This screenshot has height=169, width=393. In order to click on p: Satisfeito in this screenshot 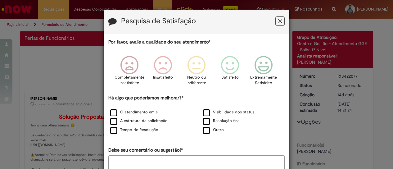, I will do `click(230, 77)`.